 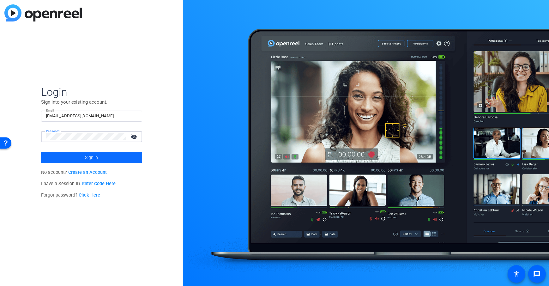 What do you see at coordinates (91, 157) in the screenshot?
I see `span: Sign in` at bounding box center [91, 157].